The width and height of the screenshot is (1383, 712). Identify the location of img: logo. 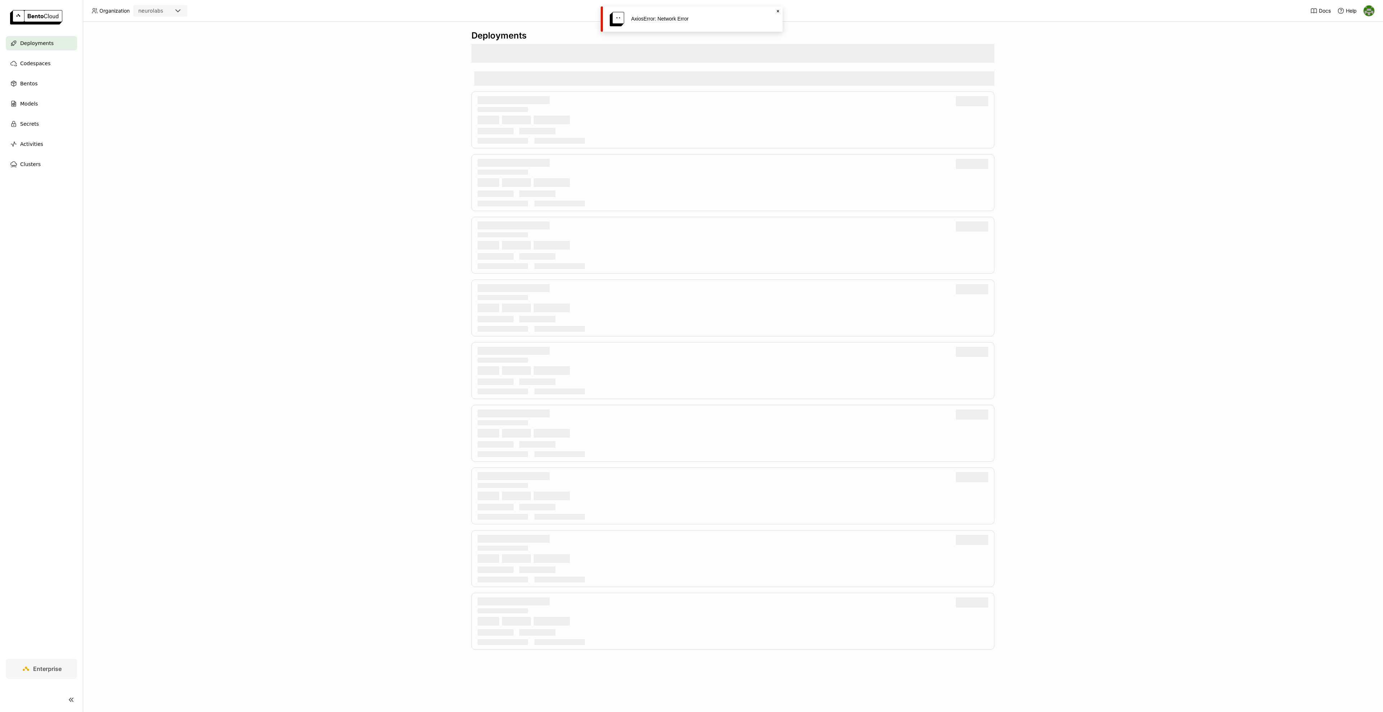
(36, 17).